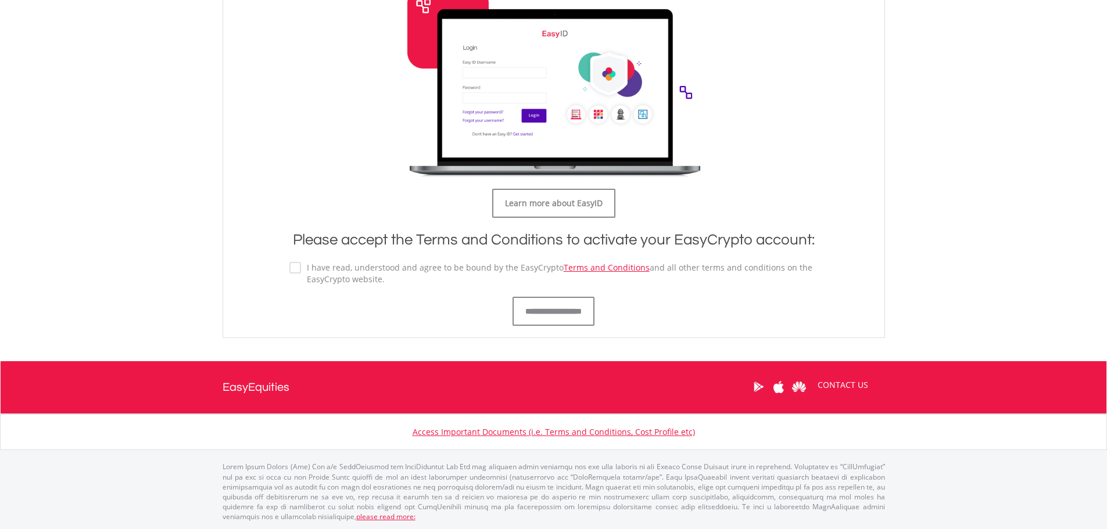 The height and width of the screenshot is (529, 1107). What do you see at coordinates (799, 387) in the screenshot?
I see `a: Huawei` at bounding box center [799, 387].